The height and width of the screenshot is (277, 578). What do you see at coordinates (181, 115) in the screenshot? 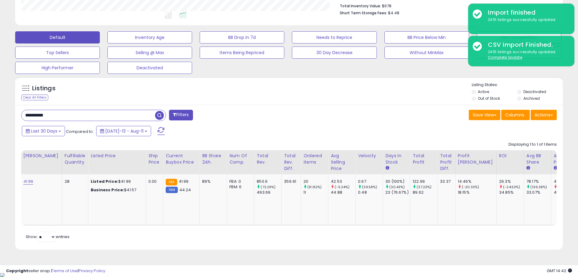
I see `button: Filters` at bounding box center [181, 115].